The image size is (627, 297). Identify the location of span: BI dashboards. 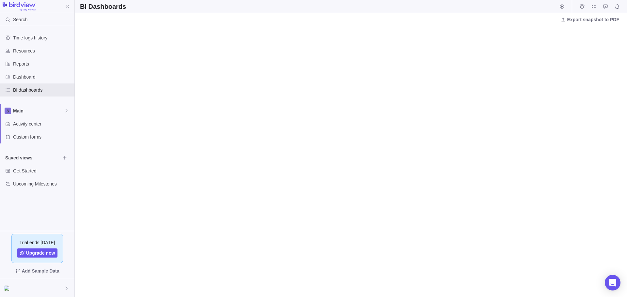
(42, 90).